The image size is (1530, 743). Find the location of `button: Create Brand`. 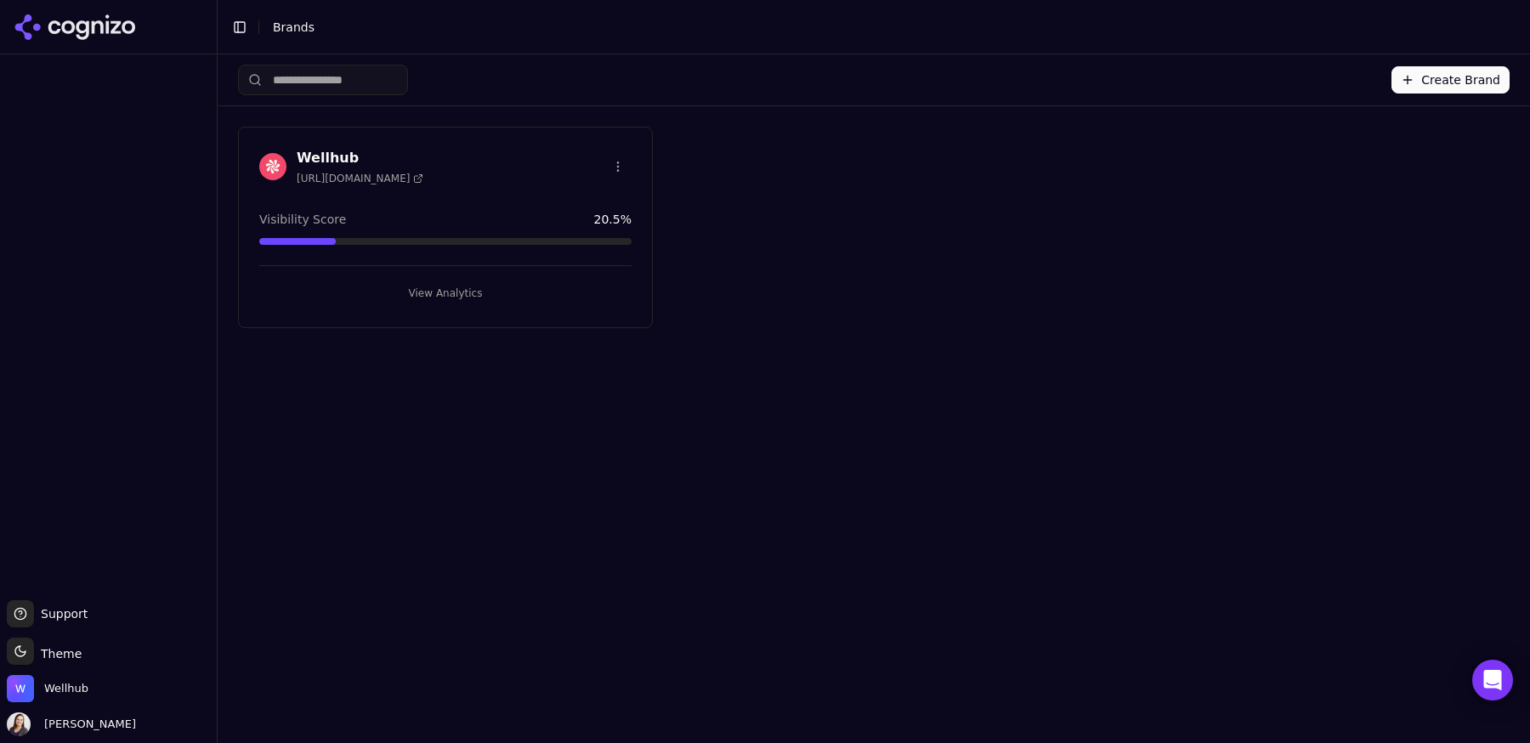

button: Create Brand is located at coordinates (1450, 80).